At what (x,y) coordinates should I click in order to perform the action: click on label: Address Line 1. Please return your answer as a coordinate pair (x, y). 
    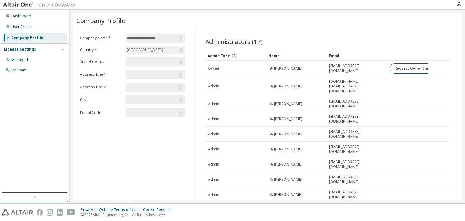
    Looking at the image, I should click on (101, 74).